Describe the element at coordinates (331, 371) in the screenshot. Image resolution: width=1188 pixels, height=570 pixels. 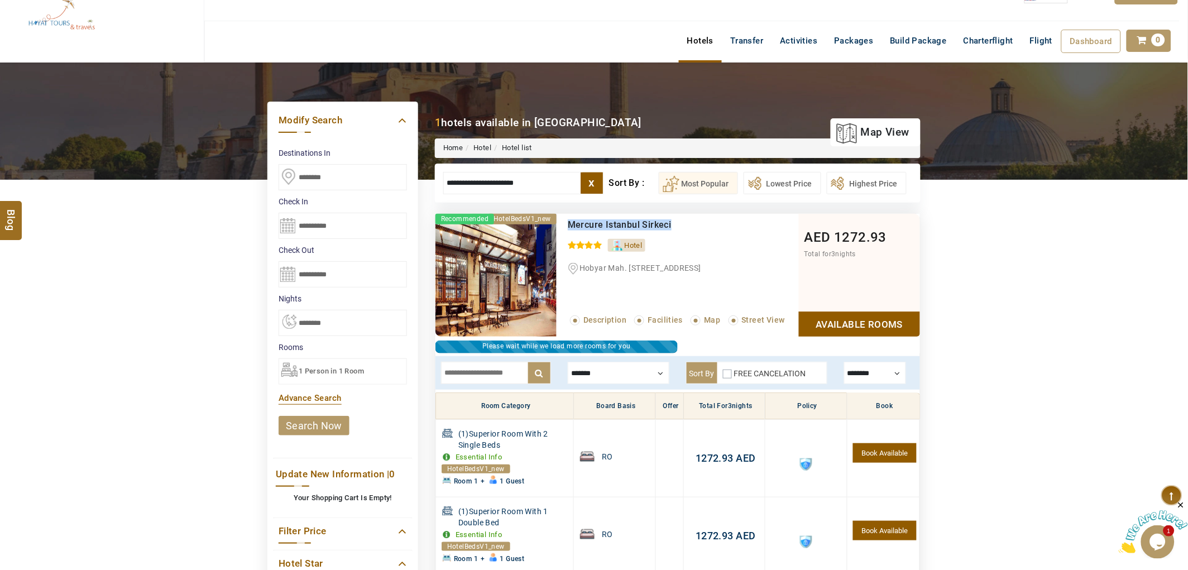
I see `span: 1 Person in 1 Room` at that location.